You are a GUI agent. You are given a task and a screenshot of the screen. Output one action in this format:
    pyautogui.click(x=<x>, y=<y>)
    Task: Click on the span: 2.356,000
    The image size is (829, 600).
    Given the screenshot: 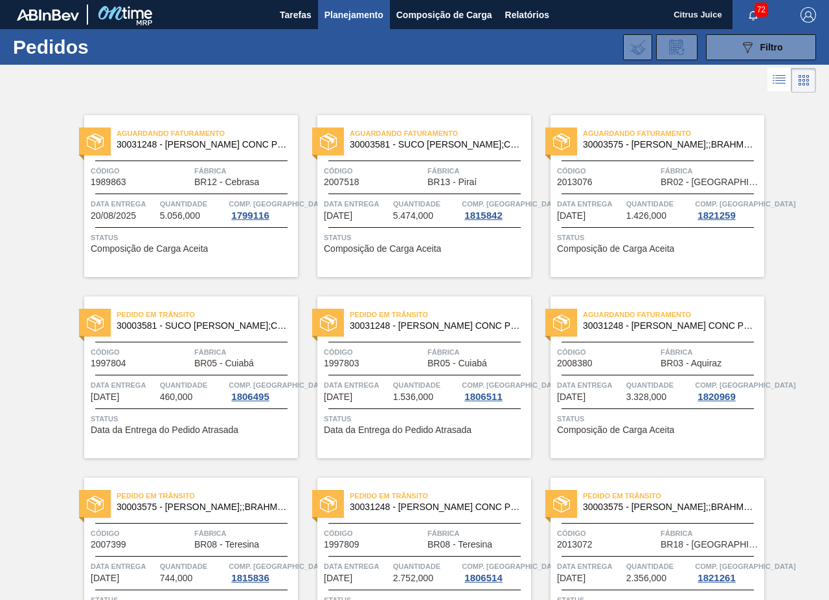 What is the action you would take?
    pyautogui.click(x=646, y=578)
    